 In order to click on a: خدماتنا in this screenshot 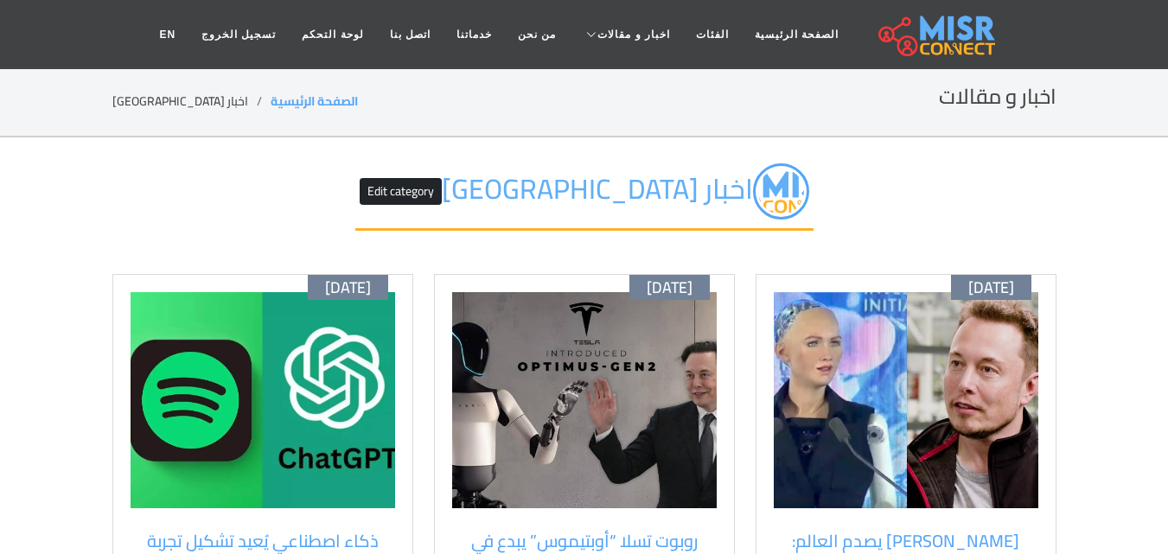, I will do `click(474, 35)`.